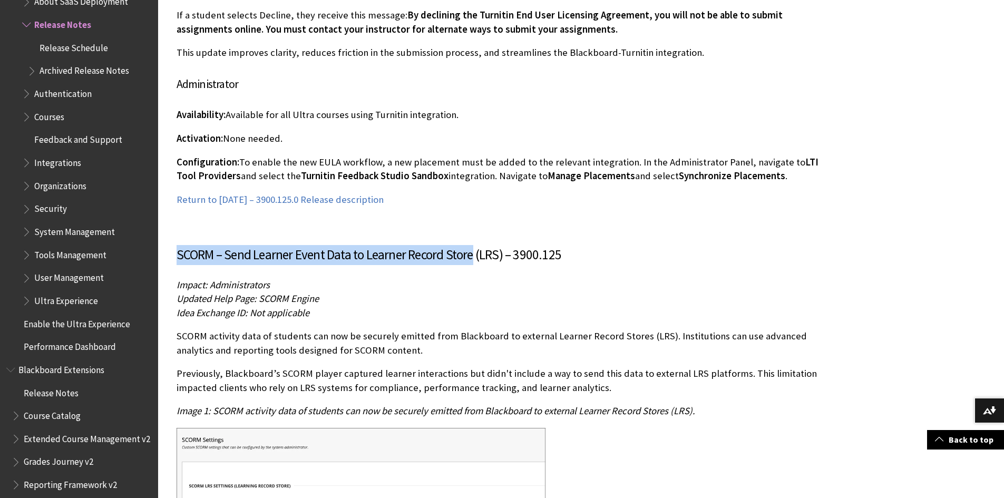  What do you see at coordinates (591, 175) in the screenshot?
I see `span: Manage Placements` at bounding box center [591, 175].